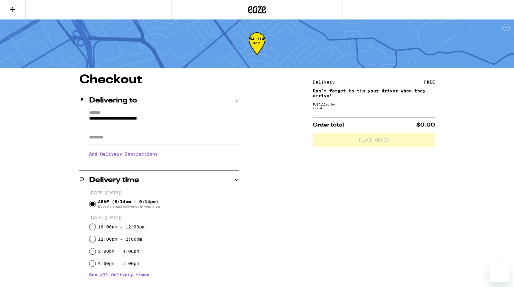  What do you see at coordinates (129, 204) in the screenshot?
I see `span: ASAP (8:14pm - 9:14pm)` at bounding box center [129, 204].